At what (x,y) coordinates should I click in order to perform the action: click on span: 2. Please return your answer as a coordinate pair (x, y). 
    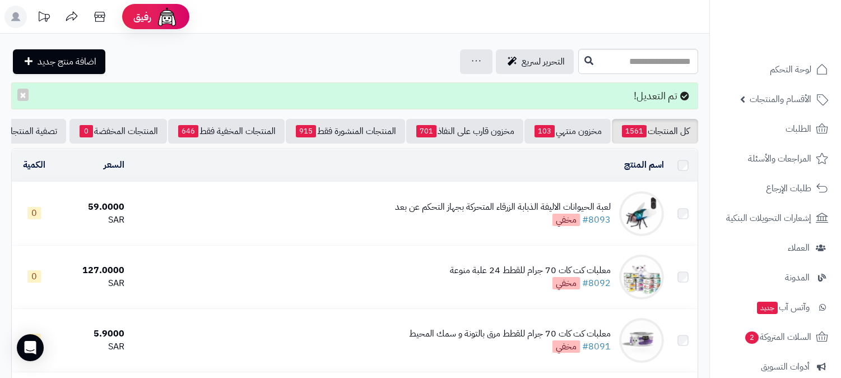
    Looking at the image, I should click on (752, 337).